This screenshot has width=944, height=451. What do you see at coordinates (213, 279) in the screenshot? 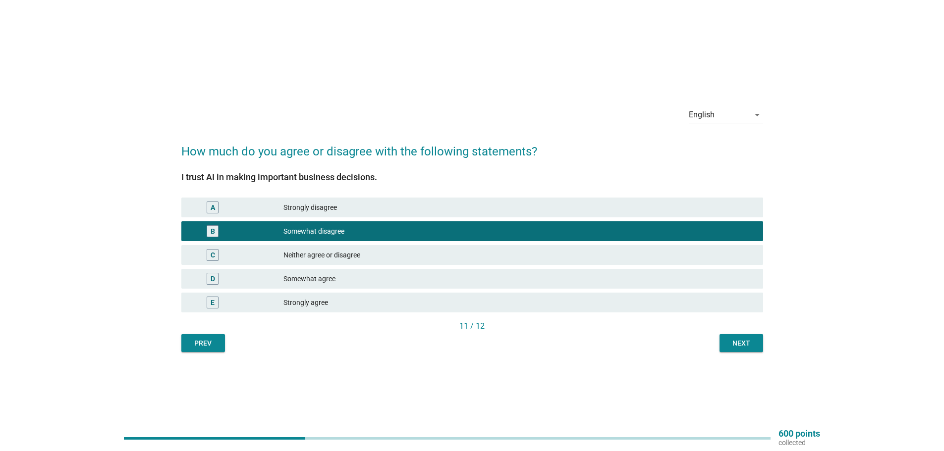
I see `div: D` at bounding box center [213, 279].